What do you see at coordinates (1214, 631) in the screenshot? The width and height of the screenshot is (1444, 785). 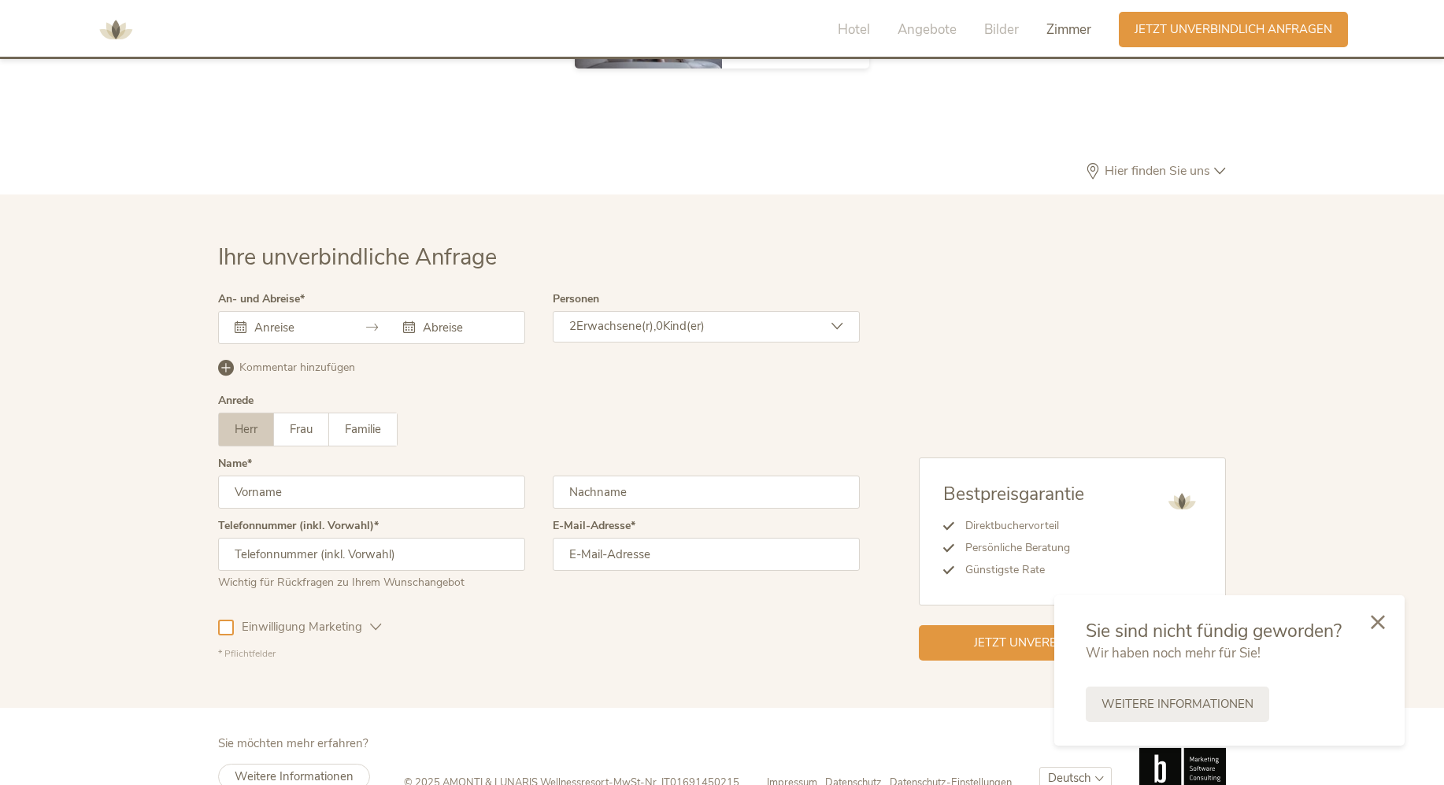 I see `span: Sie sind nicht fündig geworden?` at bounding box center [1214, 631].